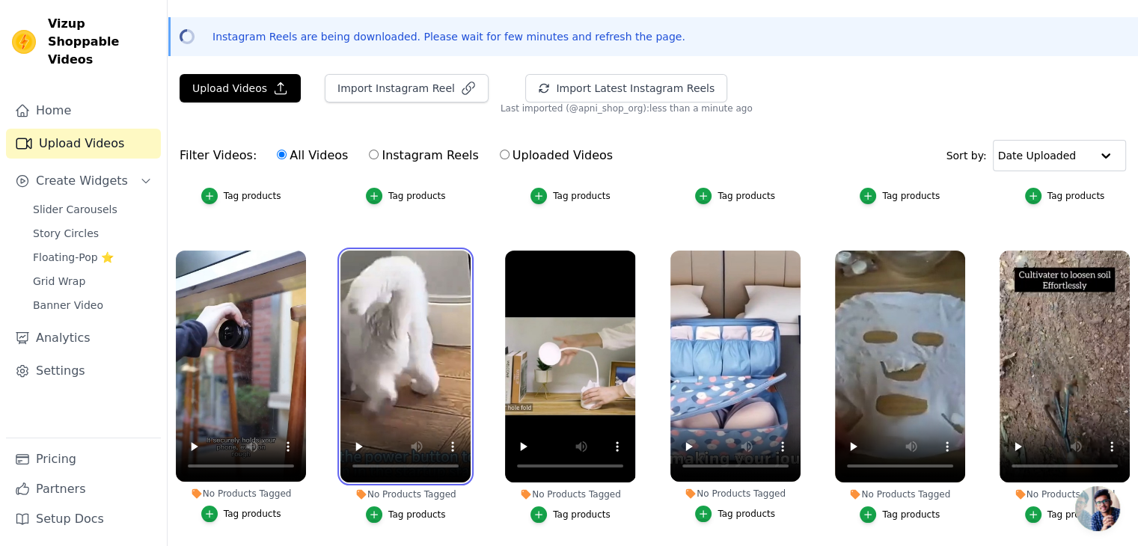 The height and width of the screenshot is (546, 1138). Describe the element at coordinates (1036, 156) in the screenshot. I see `div: Sort by:` at that location.